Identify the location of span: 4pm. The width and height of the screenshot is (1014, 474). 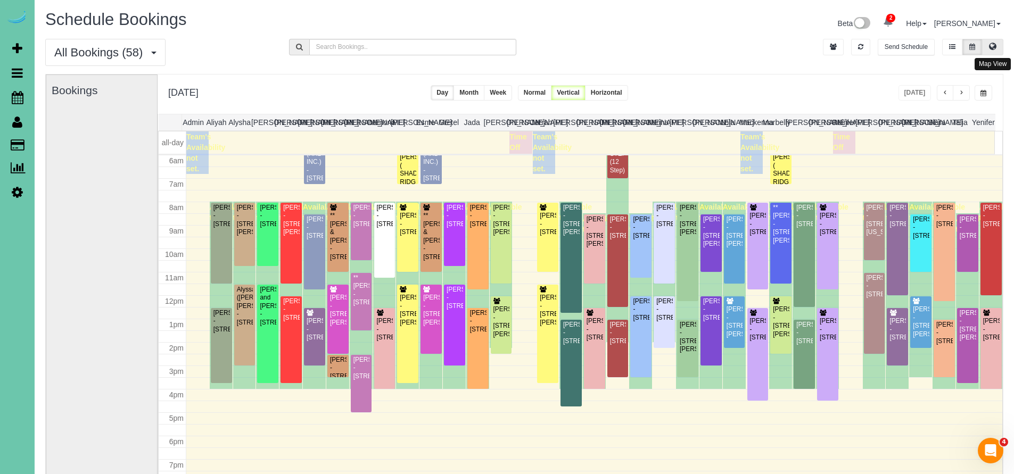
(176, 395).